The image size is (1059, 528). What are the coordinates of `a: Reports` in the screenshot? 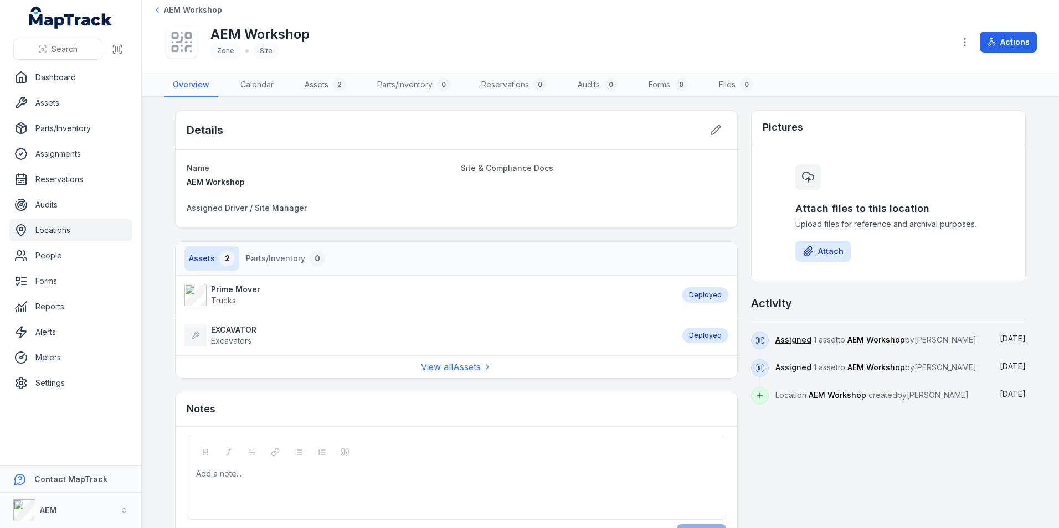 It's located at (70, 307).